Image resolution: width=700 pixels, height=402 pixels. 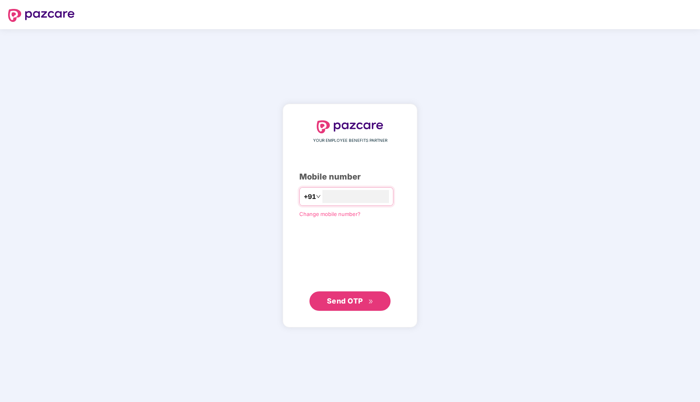 What do you see at coordinates (345, 301) in the screenshot?
I see `span: Send OTP` at bounding box center [345, 301].